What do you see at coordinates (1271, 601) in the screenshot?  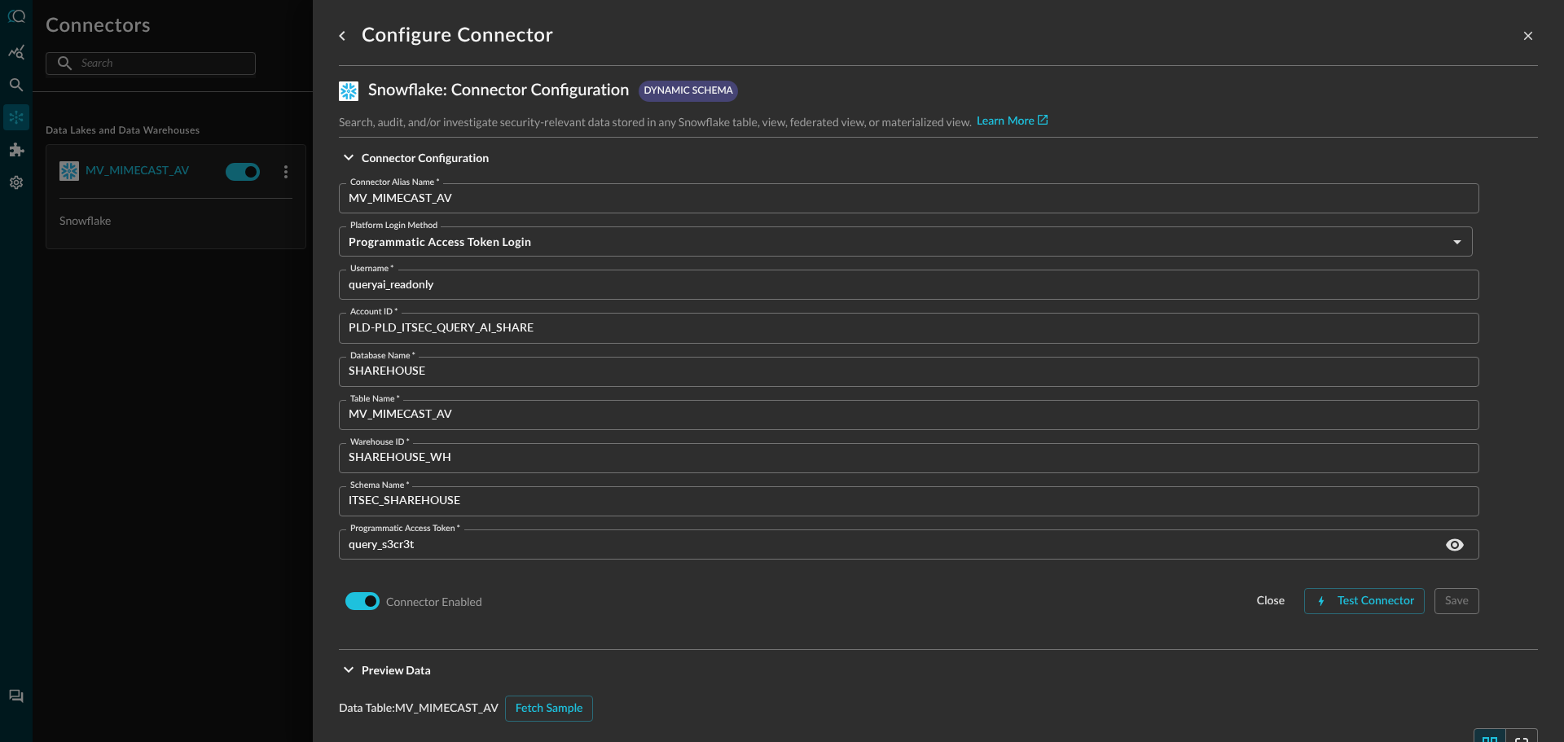 I see `button: close` at bounding box center [1271, 601].